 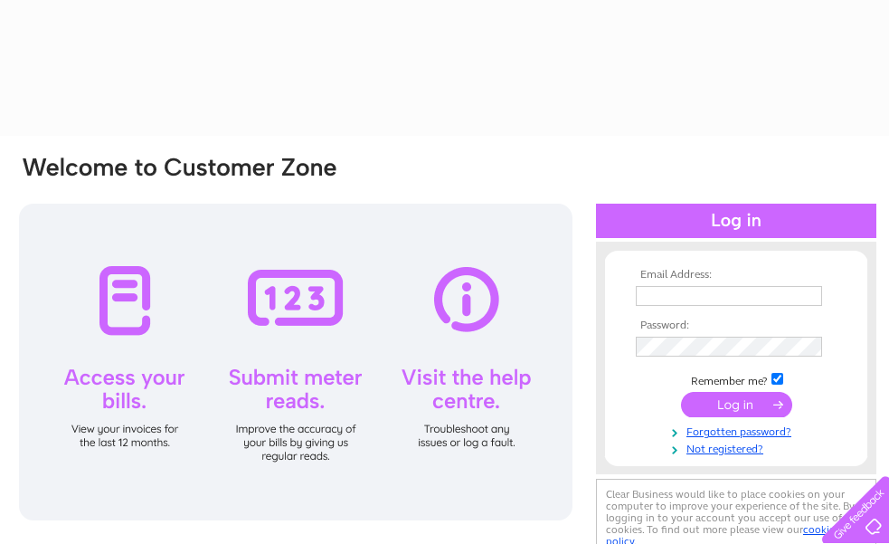 What do you see at coordinates (736, 404) in the screenshot?
I see `input: Submit` at bounding box center [736, 404].